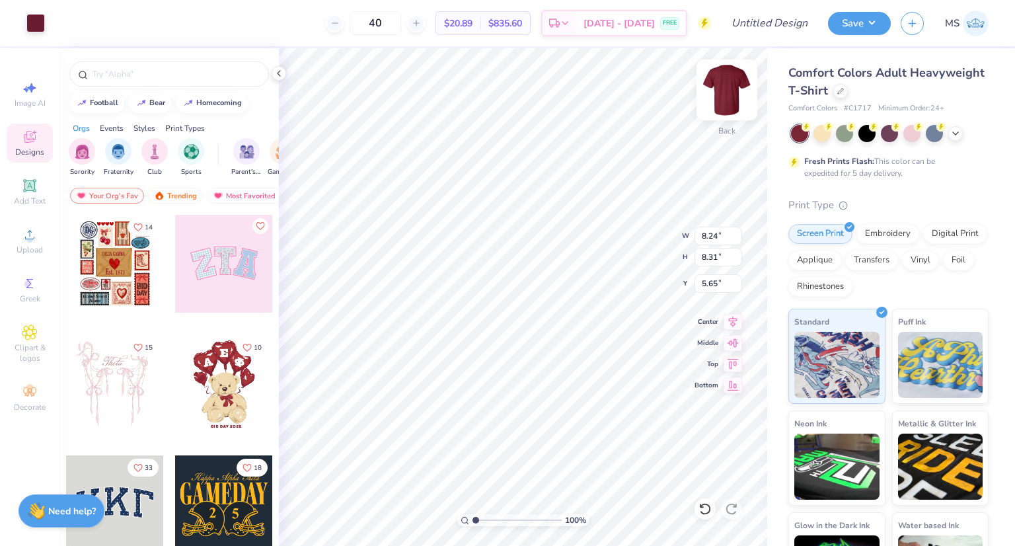 The height and width of the screenshot is (546, 1015). What do you see at coordinates (858, 108) in the screenshot?
I see `span: # C1717` at bounding box center [858, 108].